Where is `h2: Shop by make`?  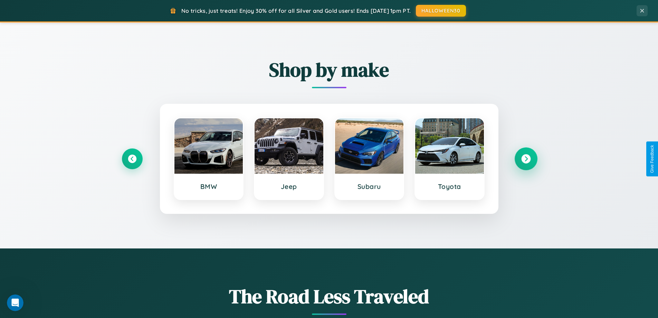
h2: Shop by make is located at coordinates (329, 69).